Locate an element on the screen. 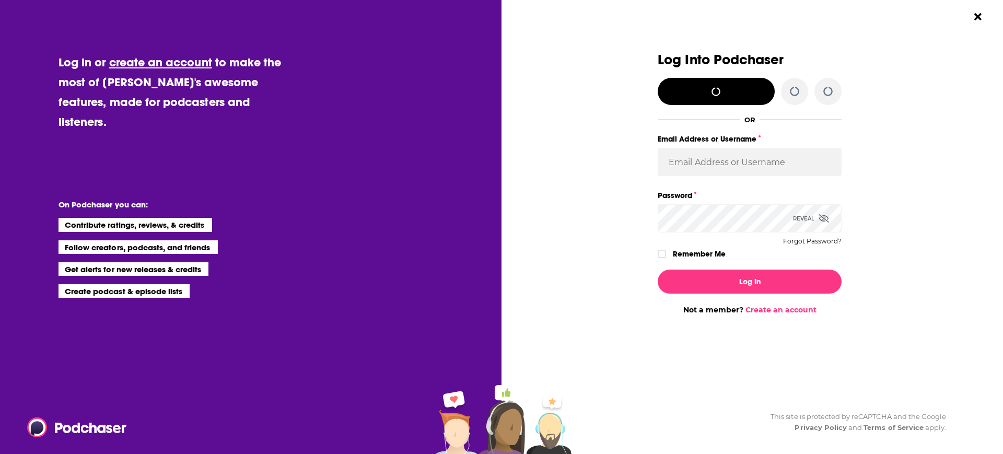 This screenshot has width=1003, height=454. button: Close Button is located at coordinates (978, 17).